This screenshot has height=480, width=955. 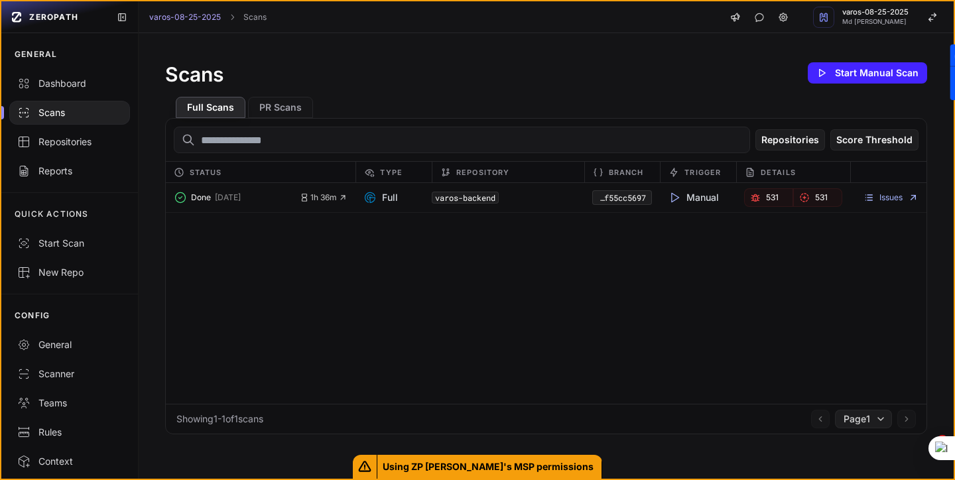 I want to click on button: PR Scans, so click(x=280, y=107).